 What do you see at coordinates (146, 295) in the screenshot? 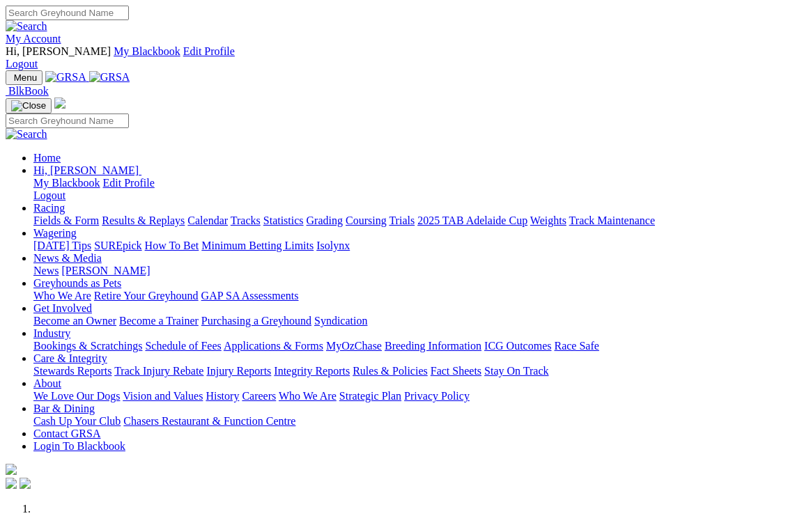
I see `a: Retire Your Greyhound` at bounding box center [146, 295].